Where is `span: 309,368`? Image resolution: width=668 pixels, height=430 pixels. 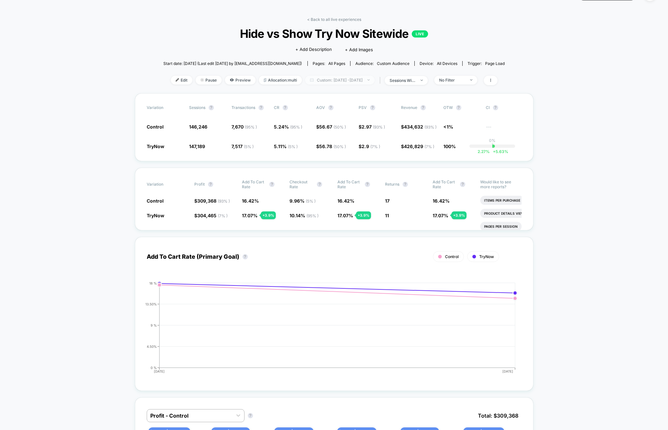 span: 309,368 is located at coordinates (214, 201).